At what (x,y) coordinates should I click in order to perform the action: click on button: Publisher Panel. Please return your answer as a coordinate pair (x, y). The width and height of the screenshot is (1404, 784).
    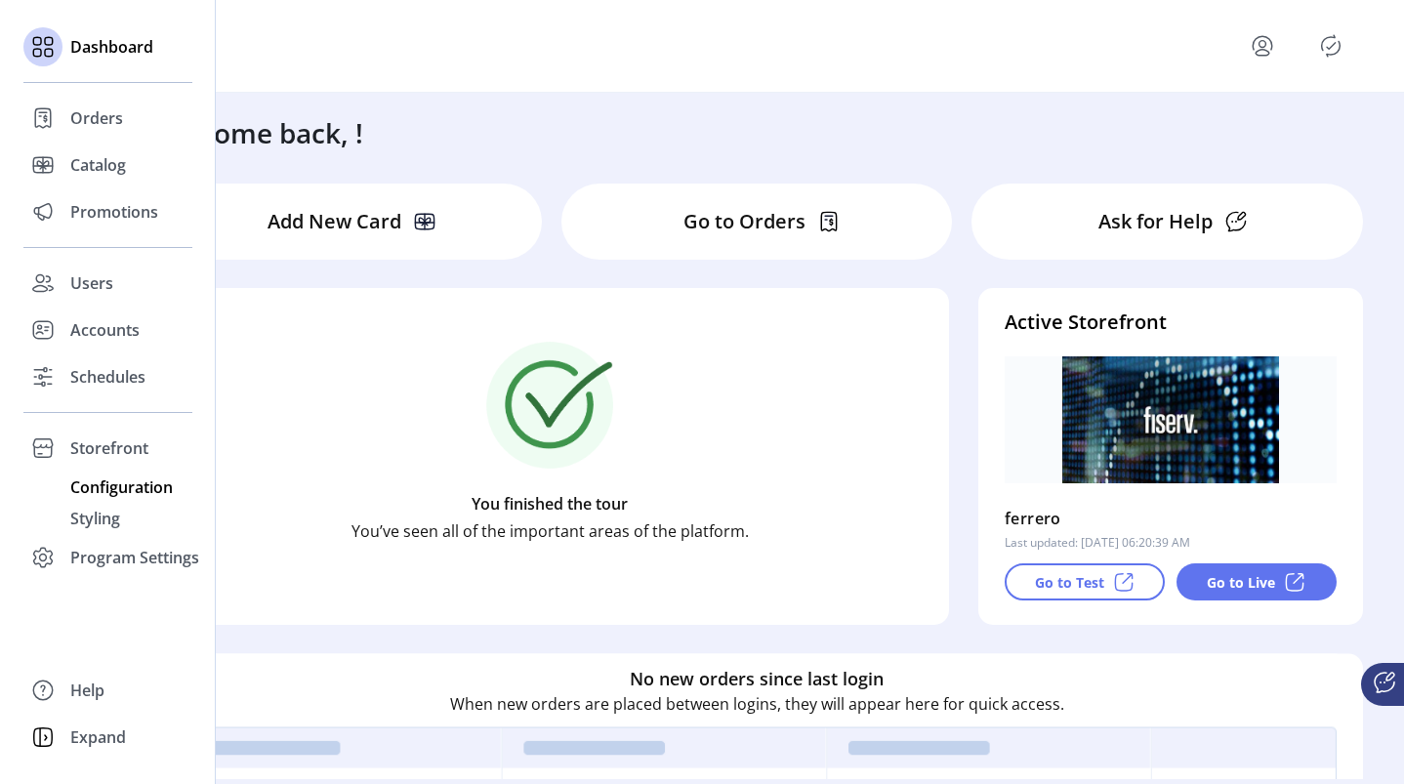
    Looking at the image, I should click on (1330, 46).